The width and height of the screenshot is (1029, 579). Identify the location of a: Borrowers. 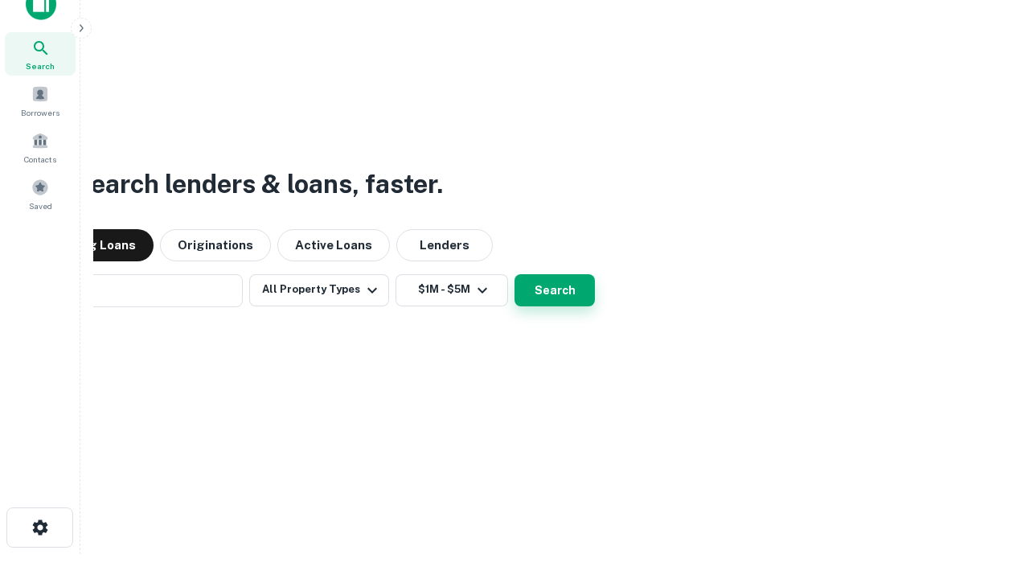
(40, 100).